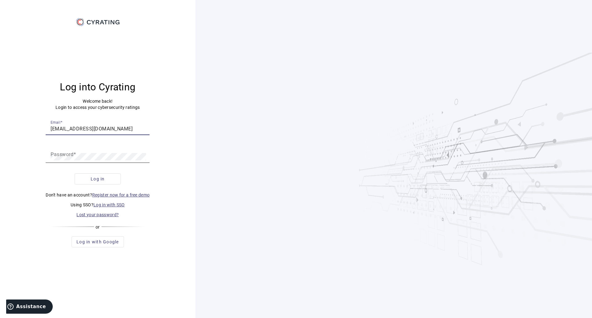 This screenshot has width=592, height=318. What do you see at coordinates (97, 104) in the screenshot?
I see `p: Welcome back! Login to access your cybersecurity ratings` at bounding box center [97, 104].